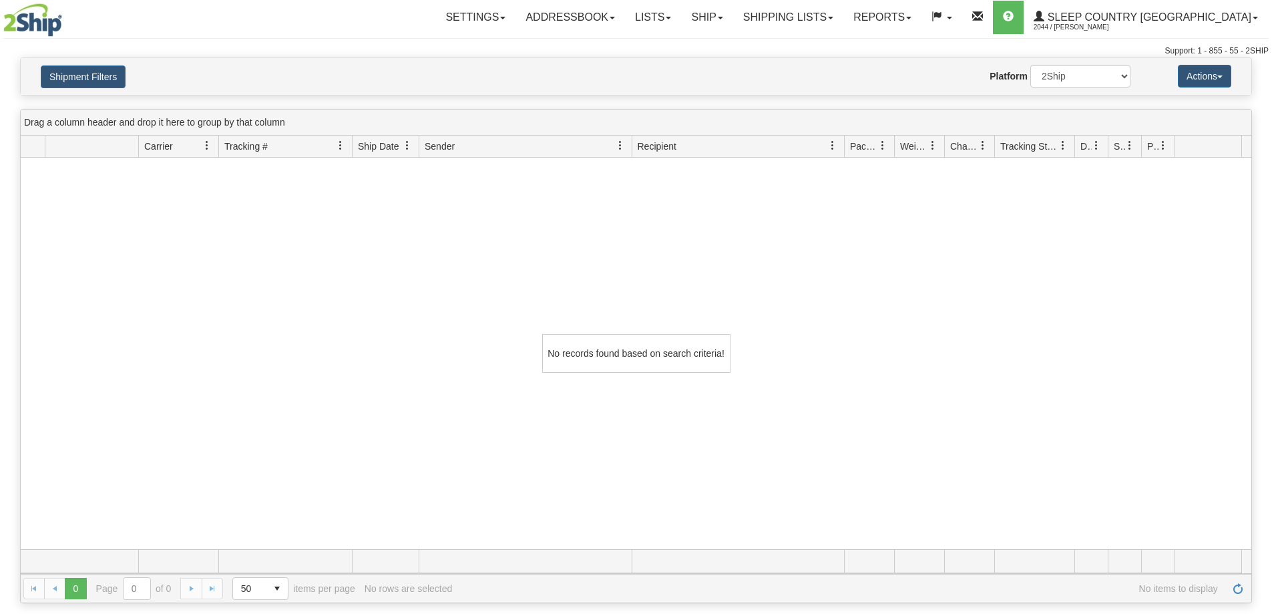 This screenshot has width=1272, height=614. Describe the element at coordinates (207, 146) in the screenshot. I see `a: Carrier filter column settings` at that location.